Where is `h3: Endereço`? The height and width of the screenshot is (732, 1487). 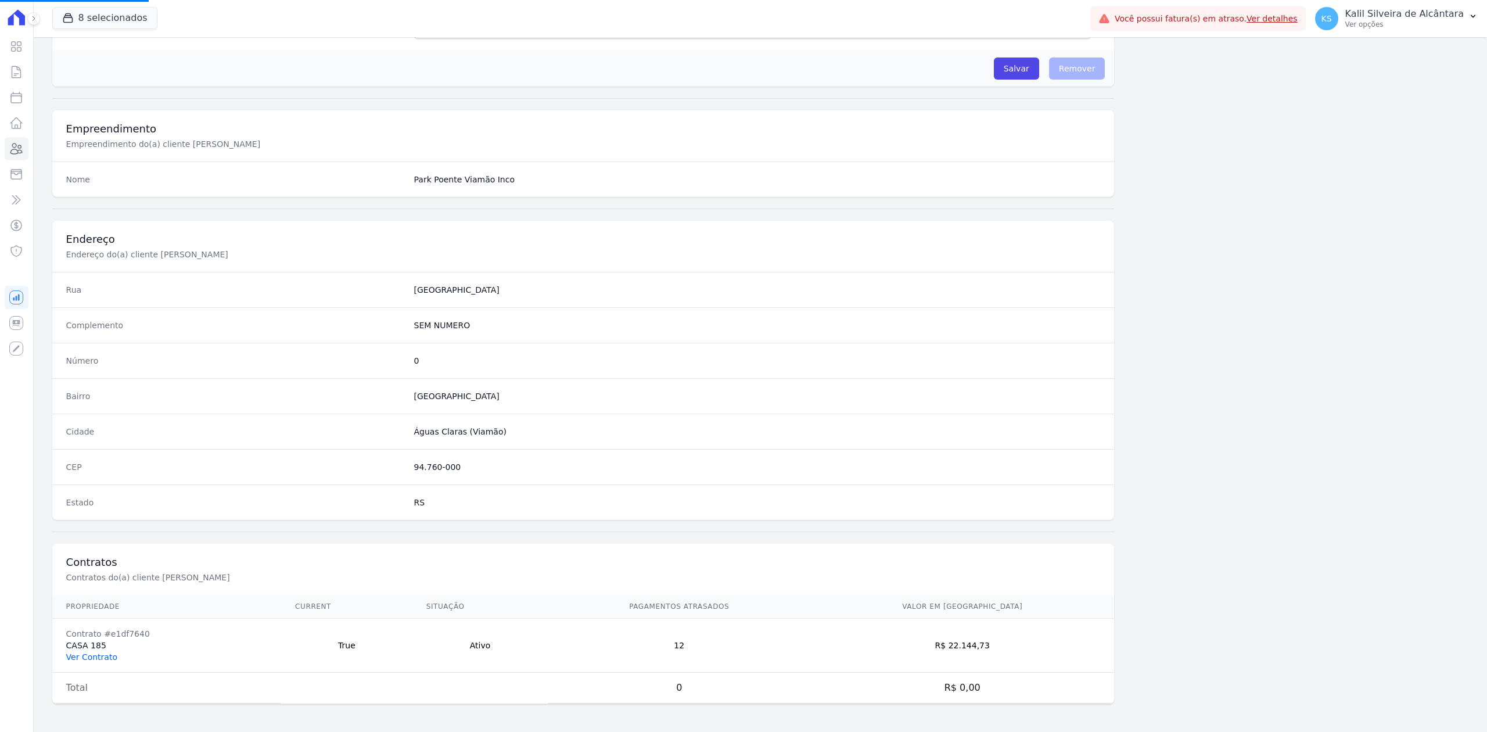
h3: Endereço is located at coordinates (583, 239).